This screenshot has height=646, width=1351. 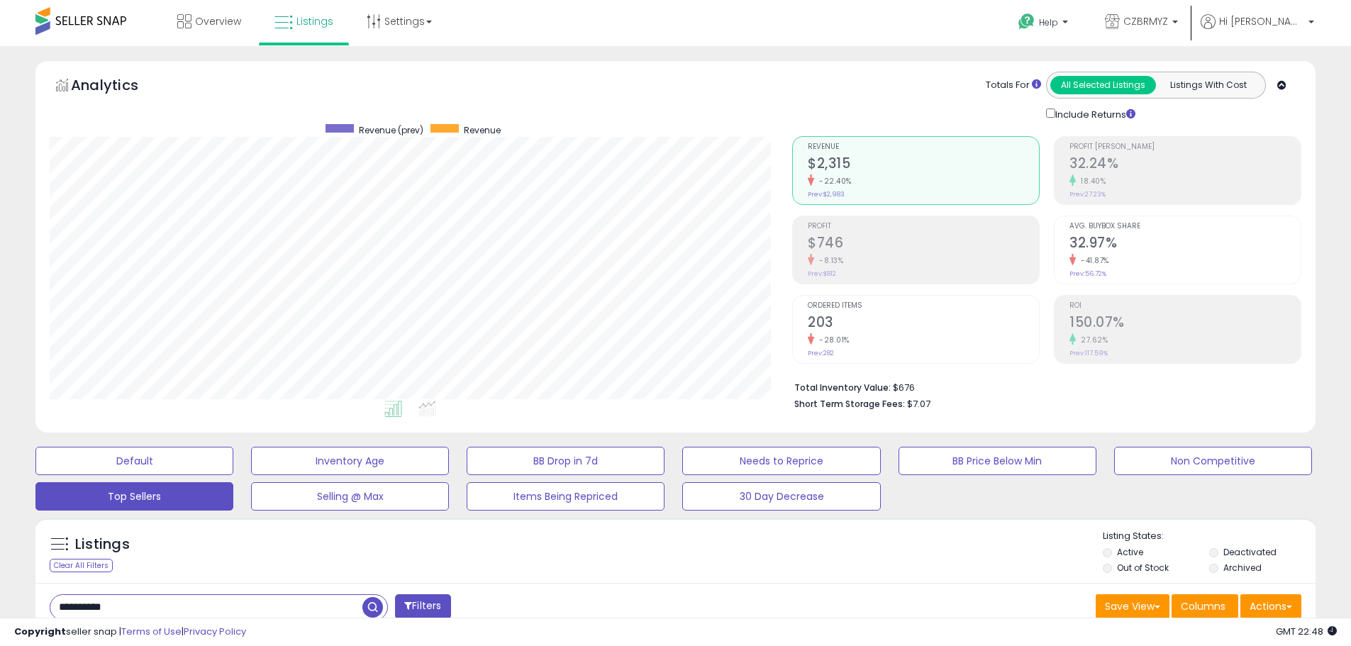 I want to click on h2: 150.07%, so click(x=1185, y=323).